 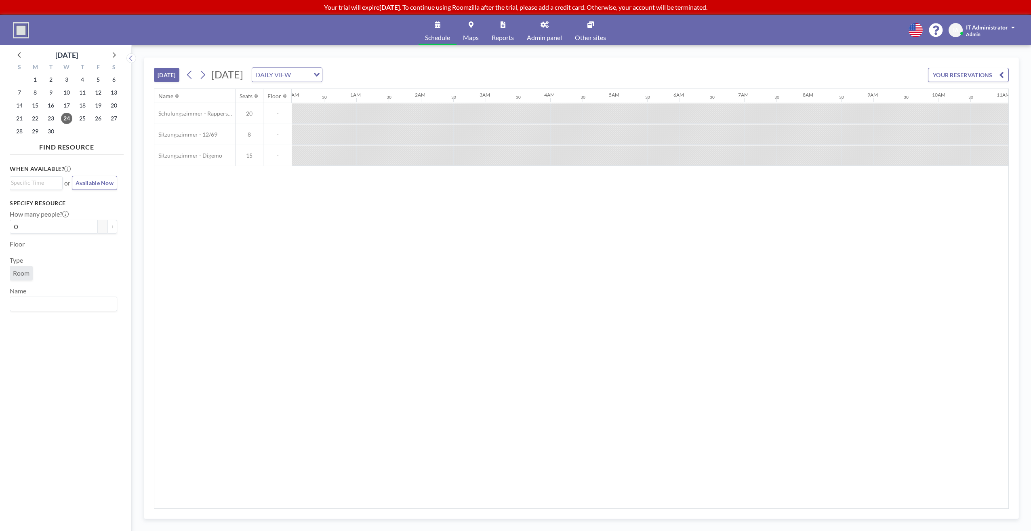 I want to click on a: Admin panel, so click(x=544, y=30).